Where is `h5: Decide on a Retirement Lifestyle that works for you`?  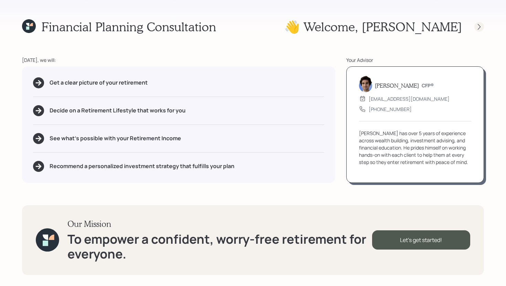 h5: Decide on a Retirement Lifestyle that works for you is located at coordinates (117, 110).